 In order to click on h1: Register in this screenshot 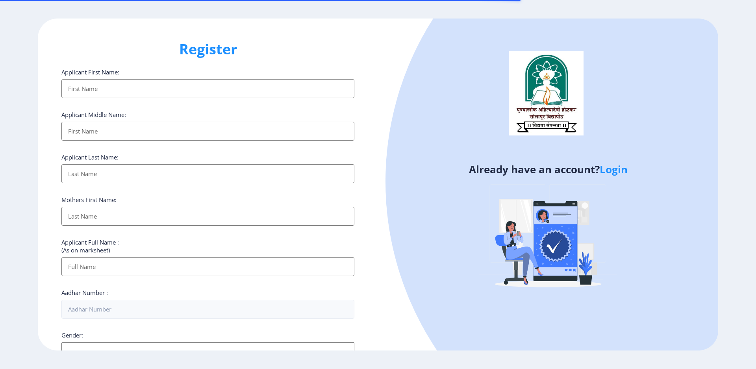, I will do `click(208, 49)`.